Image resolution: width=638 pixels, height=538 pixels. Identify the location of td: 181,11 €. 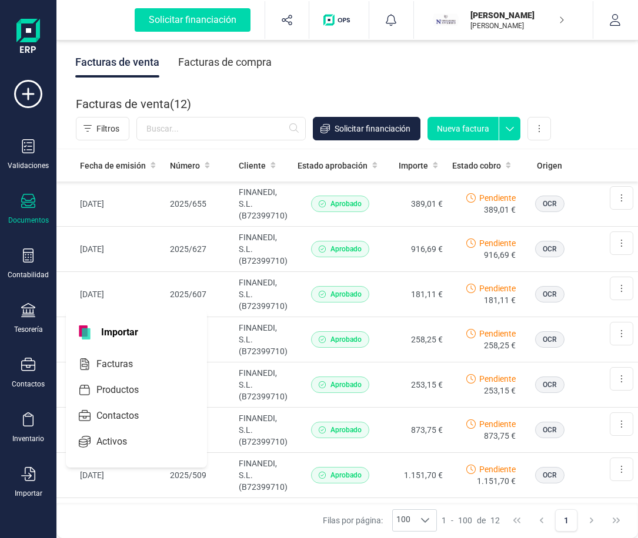
(417, 294).